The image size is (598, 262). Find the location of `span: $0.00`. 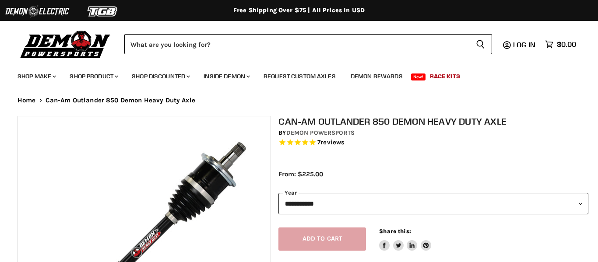

span: $0.00 is located at coordinates (567, 44).